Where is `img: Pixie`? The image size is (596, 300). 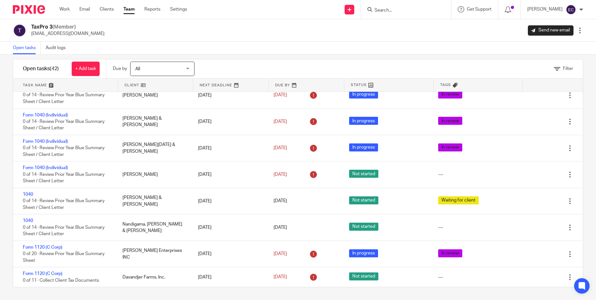 img: Pixie is located at coordinates (29, 9).